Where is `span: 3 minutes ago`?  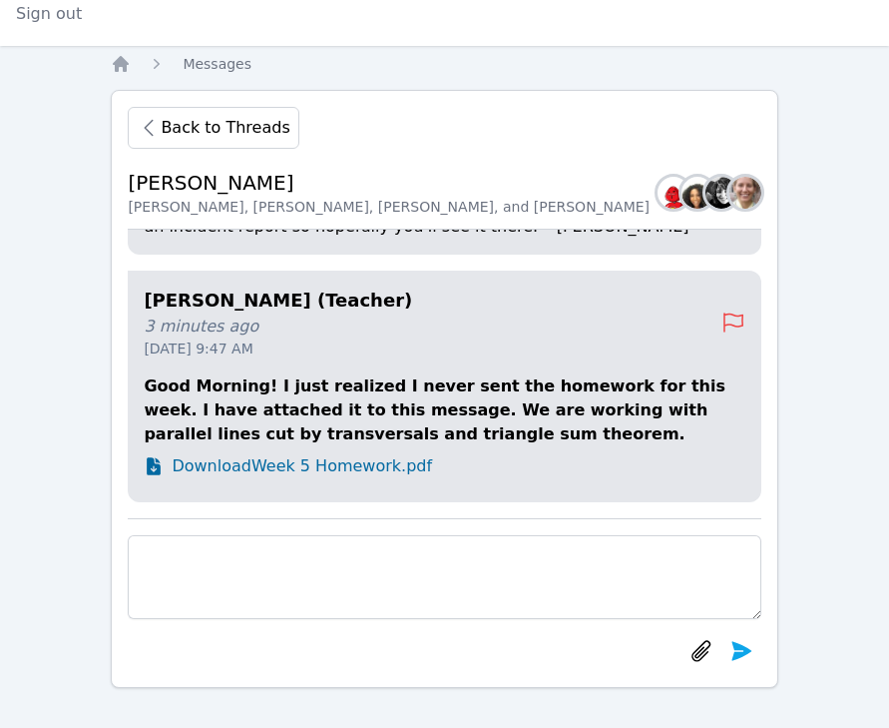 span: 3 minutes ago is located at coordinates (432, 326).